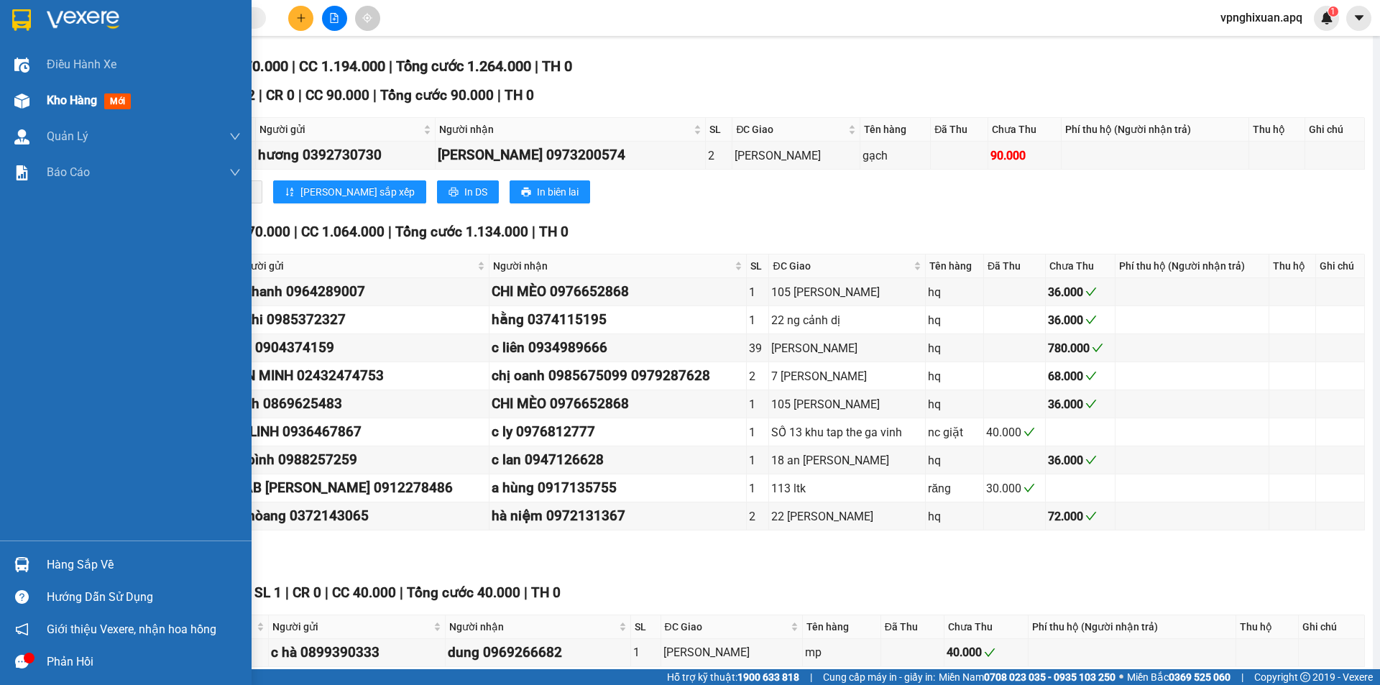 This screenshot has width=1380, height=685. Describe the element at coordinates (364, 592) in the screenshot. I see `span: CC 40.000` at that location.